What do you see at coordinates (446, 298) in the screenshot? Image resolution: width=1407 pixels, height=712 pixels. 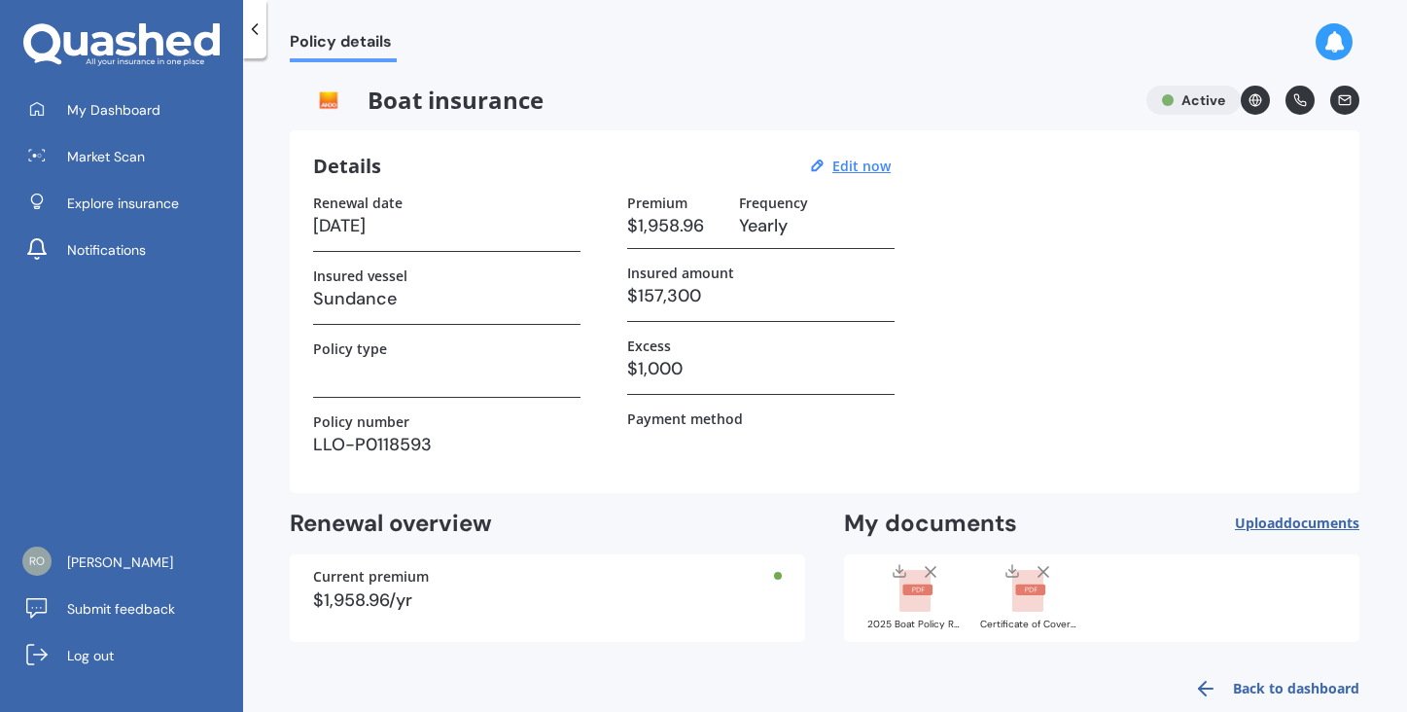 I see `h3: Sundance` at bounding box center [446, 298].